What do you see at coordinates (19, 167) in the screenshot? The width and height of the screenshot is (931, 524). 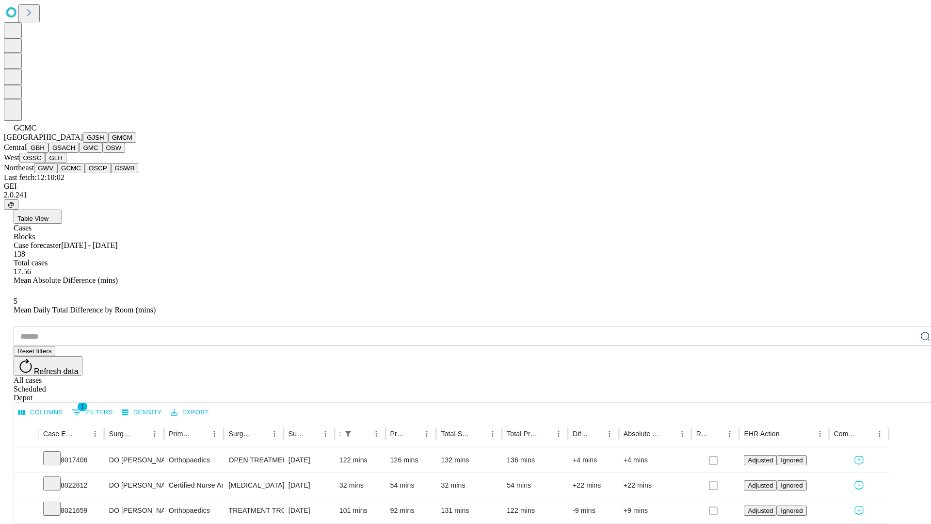 I see `span: Northeast` at bounding box center [19, 167].